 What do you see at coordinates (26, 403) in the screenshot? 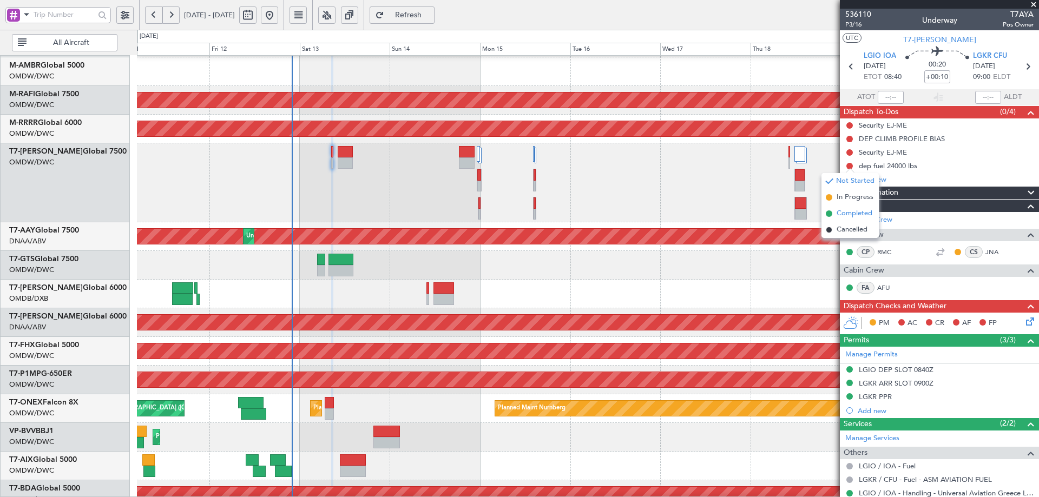
I see `span: T7-ONEX` at bounding box center [26, 403].